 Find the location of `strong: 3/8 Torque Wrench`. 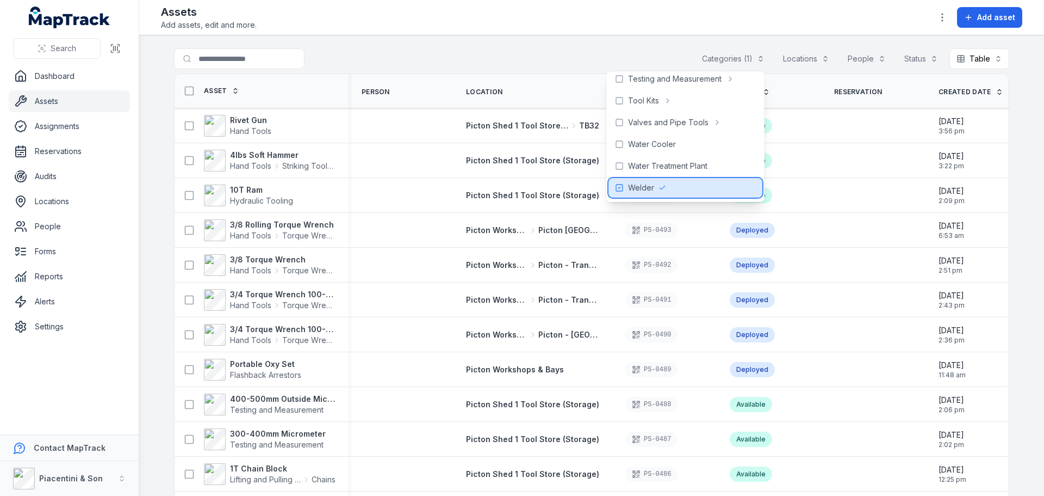

strong: 3/8 Torque Wrench is located at coordinates (283, 259).